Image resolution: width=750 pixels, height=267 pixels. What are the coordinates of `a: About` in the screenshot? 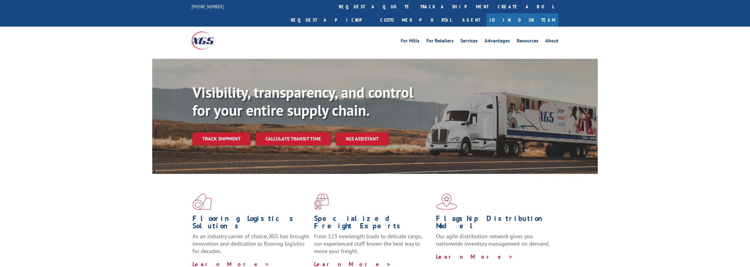 It's located at (551, 42).